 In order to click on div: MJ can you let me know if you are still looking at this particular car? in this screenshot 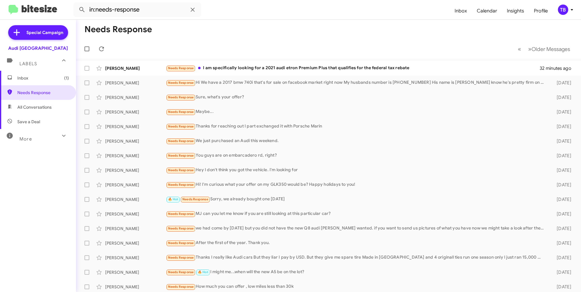, I will do `click(356, 214)`.